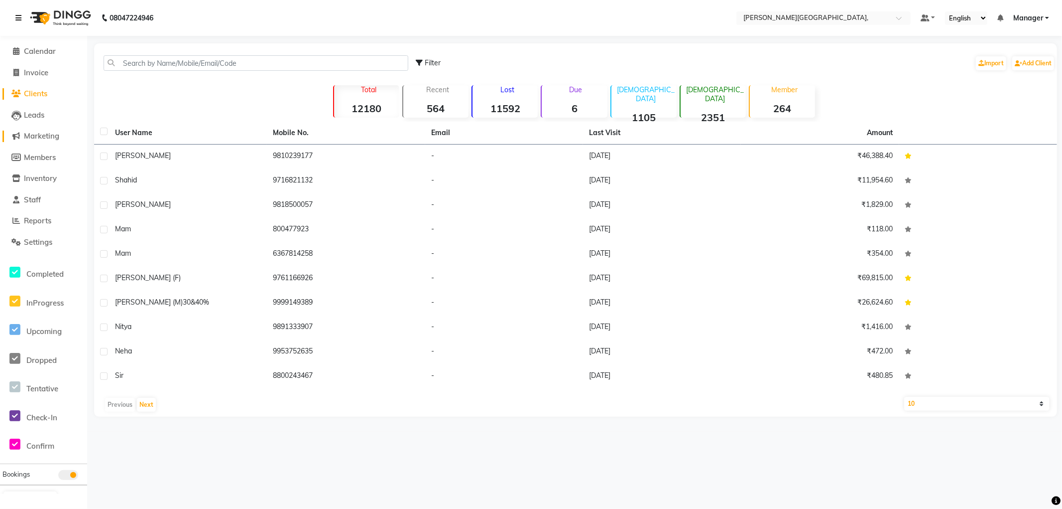 This screenshot has width=1062, height=509. What do you see at coordinates (346, 156) in the screenshot?
I see `td: 9810239177` at bounding box center [346, 156].